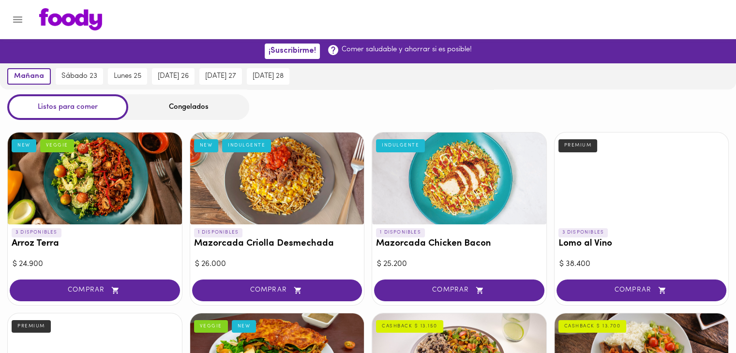 This screenshot has height=353, width=736. Describe the element at coordinates (79, 76) in the screenshot. I see `button: sábado 23` at that location.